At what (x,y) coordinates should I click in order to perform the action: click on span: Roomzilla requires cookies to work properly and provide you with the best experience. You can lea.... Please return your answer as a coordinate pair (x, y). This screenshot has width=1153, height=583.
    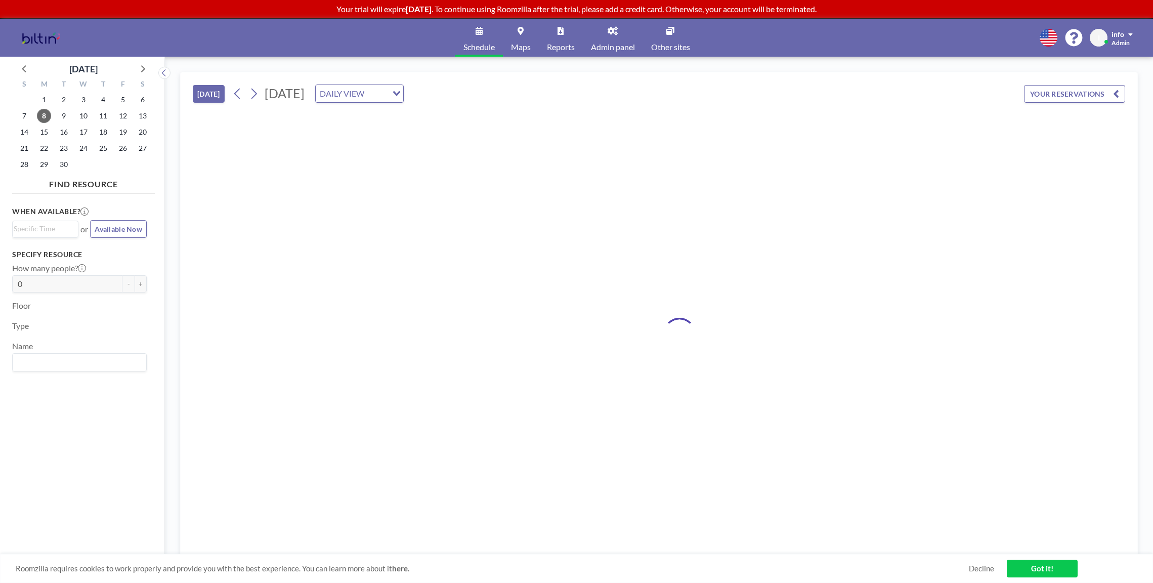
    Looking at the image, I should click on (492, 568).